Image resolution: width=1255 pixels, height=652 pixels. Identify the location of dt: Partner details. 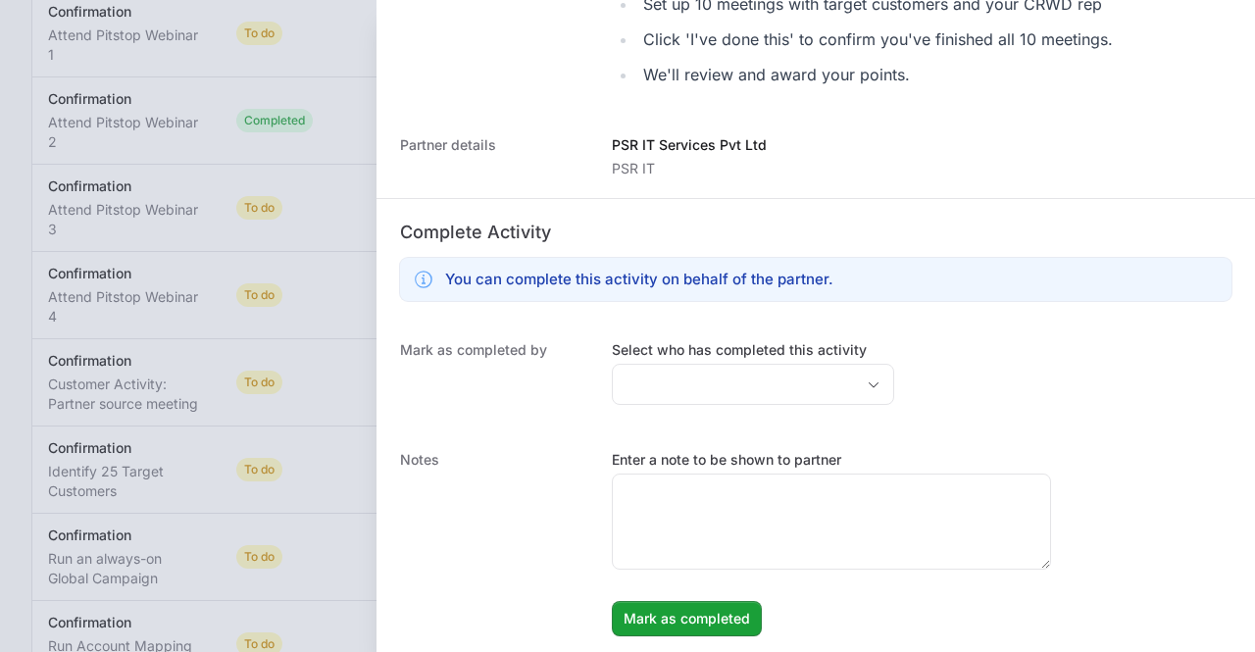
(494, 157).